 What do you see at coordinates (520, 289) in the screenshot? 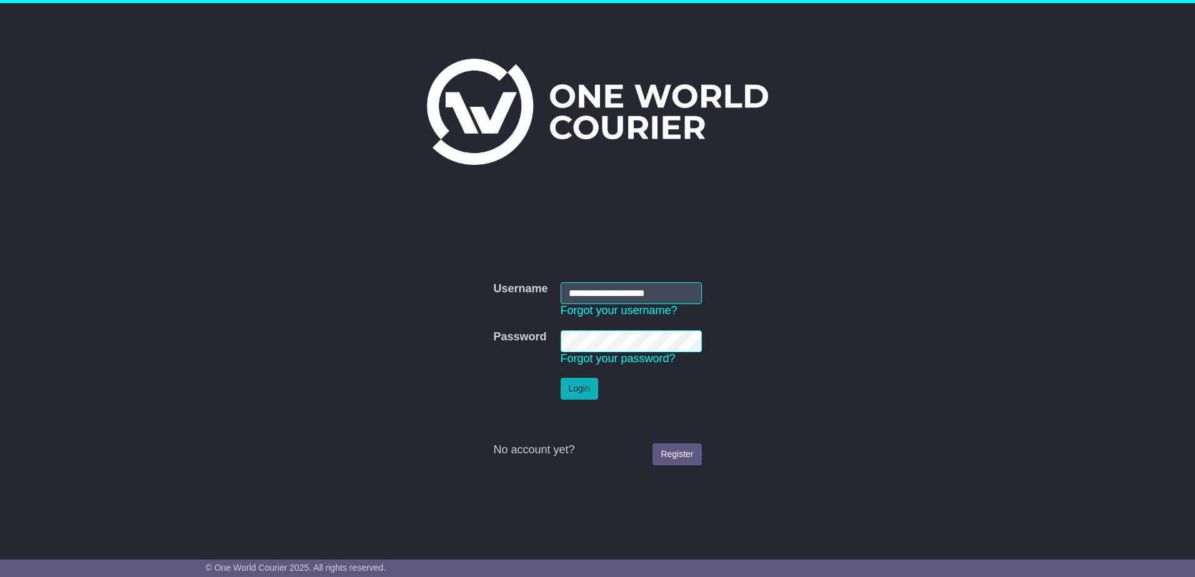
I see `label: Username` at bounding box center [520, 289].